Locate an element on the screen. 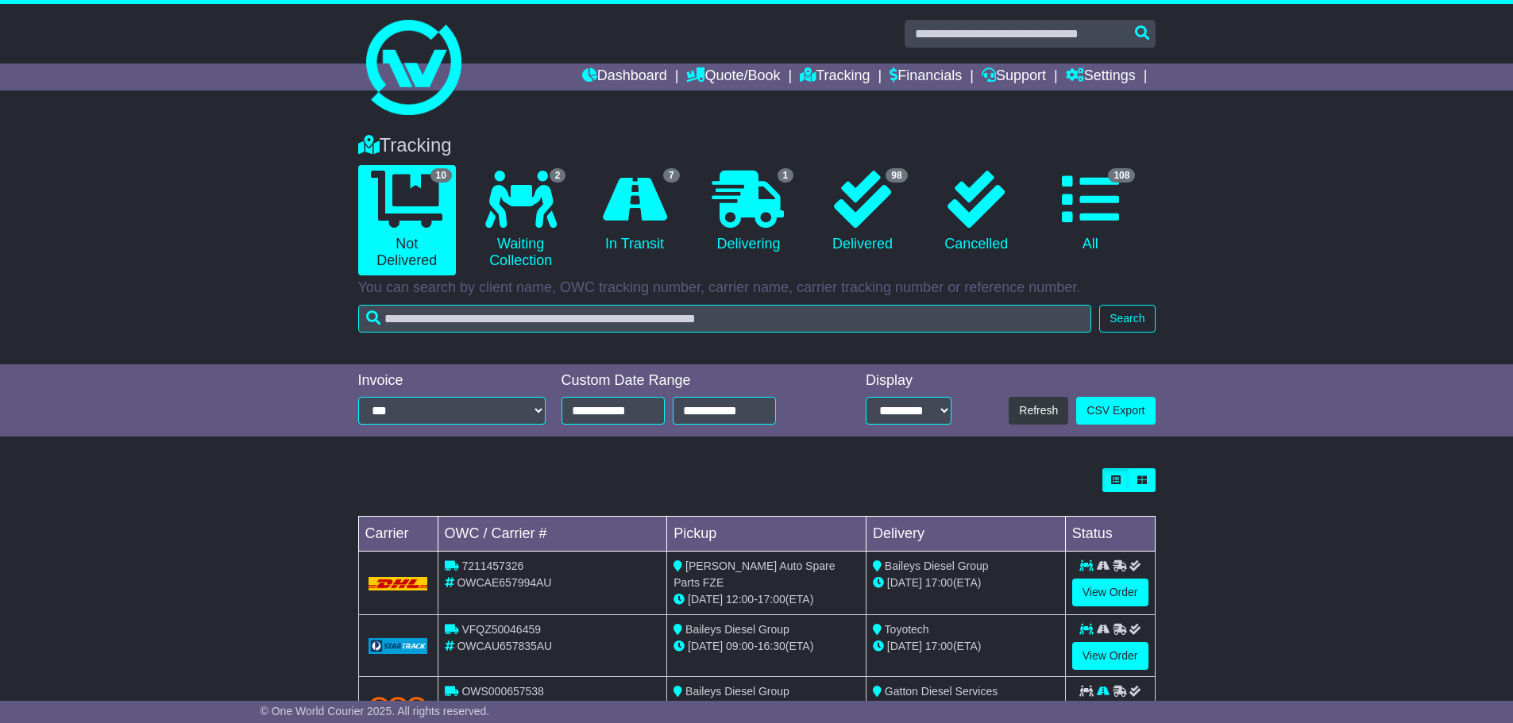 The width and height of the screenshot is (1513, 723). a: CSV Export is located at coordinates (1115, 411).